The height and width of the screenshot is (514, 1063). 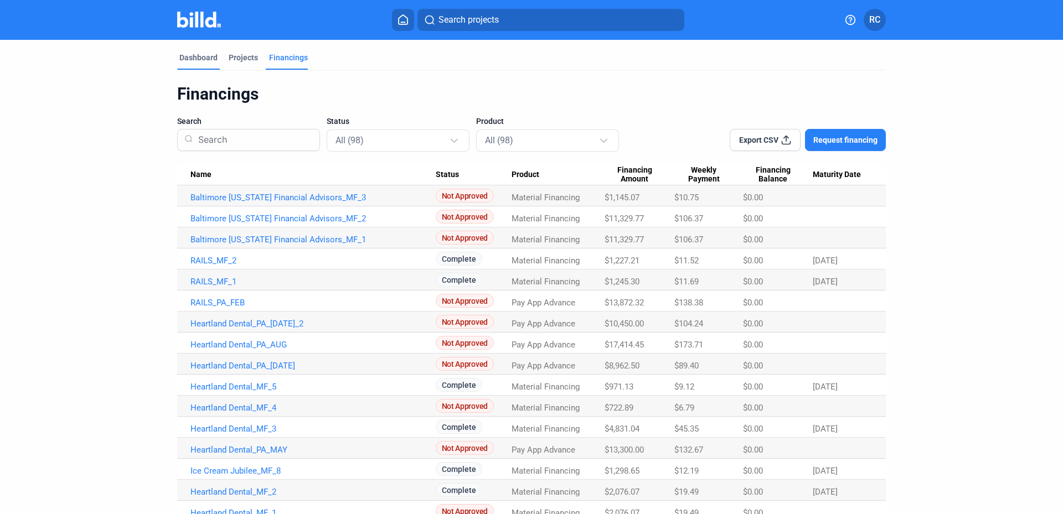 I want to click on span: $89.40, so click(x=687, y=366).